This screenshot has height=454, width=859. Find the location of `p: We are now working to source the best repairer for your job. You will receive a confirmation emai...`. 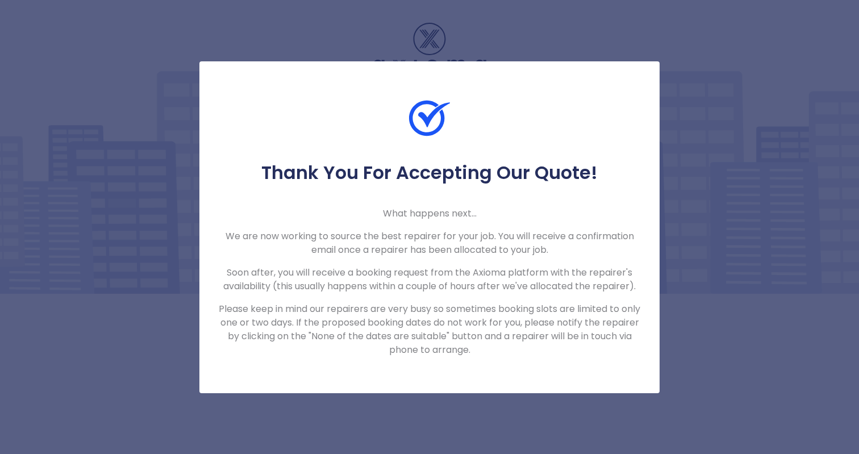

p: We are now working to source the best repairer for your job. You will receive a confirmation emai... is located at coordinates (430, 243).